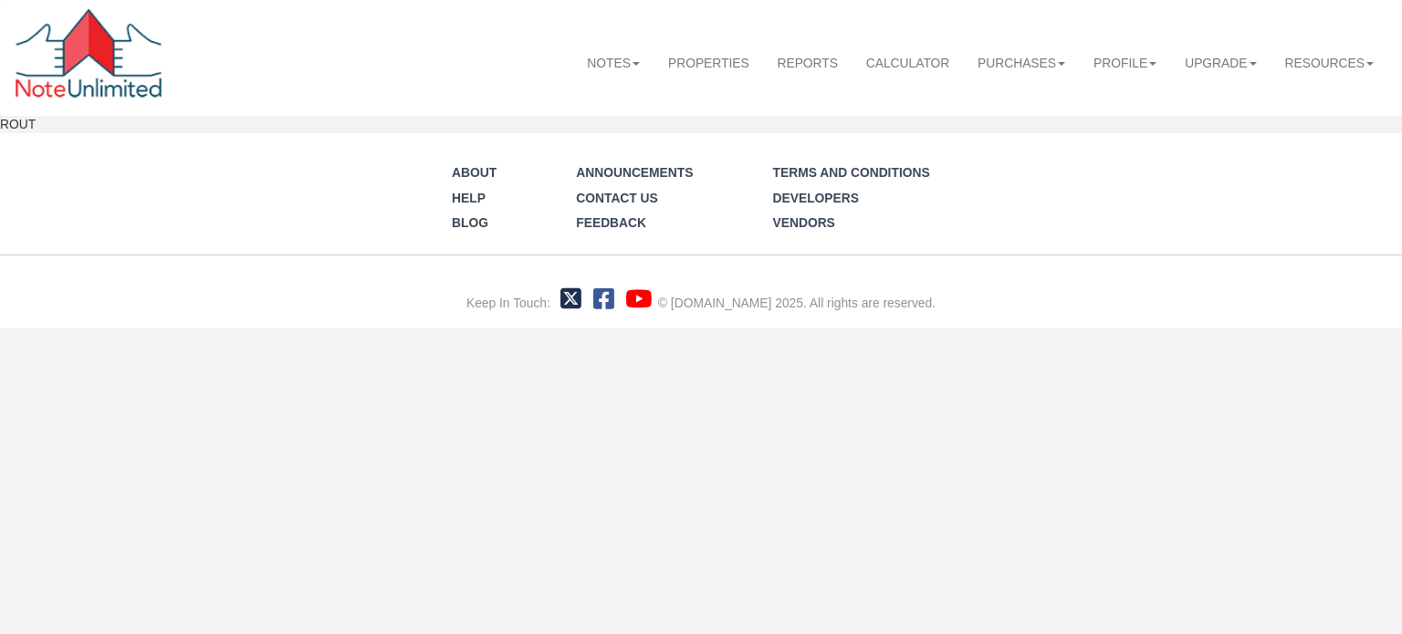  I want to click on a: Resources, so click(1329, 62).